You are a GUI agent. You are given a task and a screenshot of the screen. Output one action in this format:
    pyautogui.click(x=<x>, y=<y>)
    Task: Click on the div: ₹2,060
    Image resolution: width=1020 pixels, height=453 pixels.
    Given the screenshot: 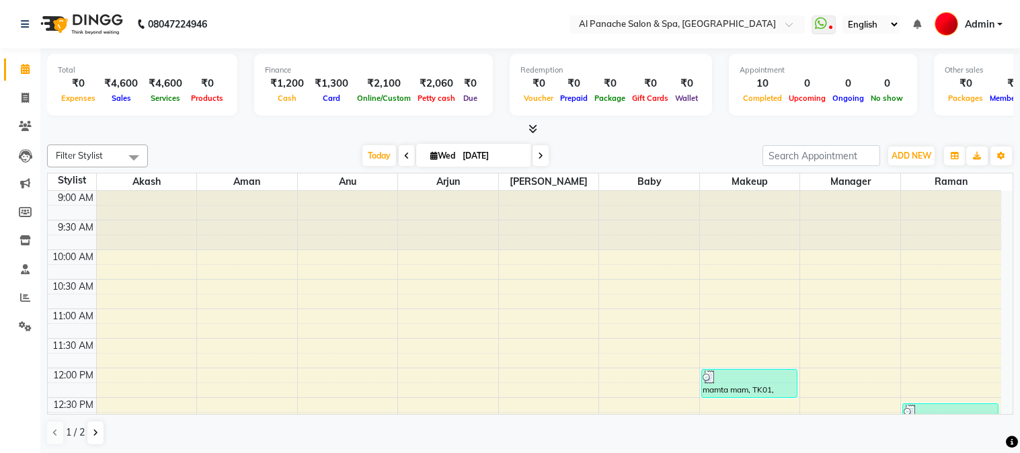 What is the action you would take?
    pyautogui.click(x=437, y=83)
    